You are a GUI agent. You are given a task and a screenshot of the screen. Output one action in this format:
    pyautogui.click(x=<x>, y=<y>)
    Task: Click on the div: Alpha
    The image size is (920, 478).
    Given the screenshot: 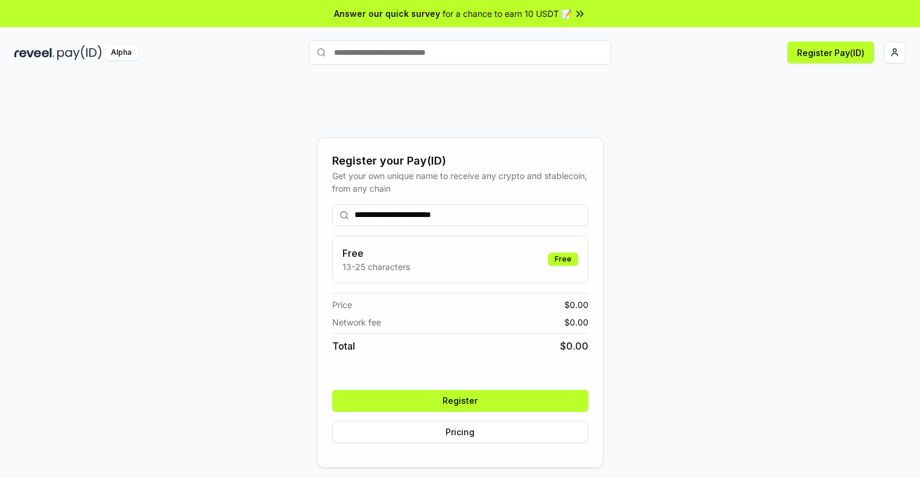 What is the action you would take?
    pyautogui.click(x=121, y=52)
    